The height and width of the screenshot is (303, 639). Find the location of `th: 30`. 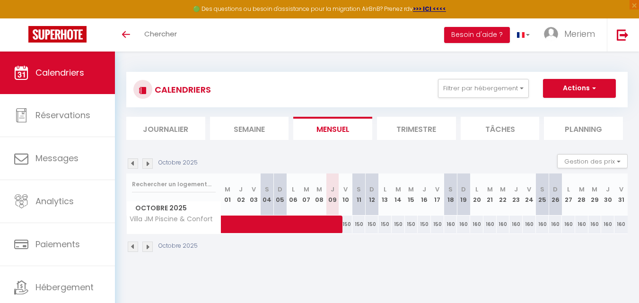

th: 30 is located at coordinates (607, 194).